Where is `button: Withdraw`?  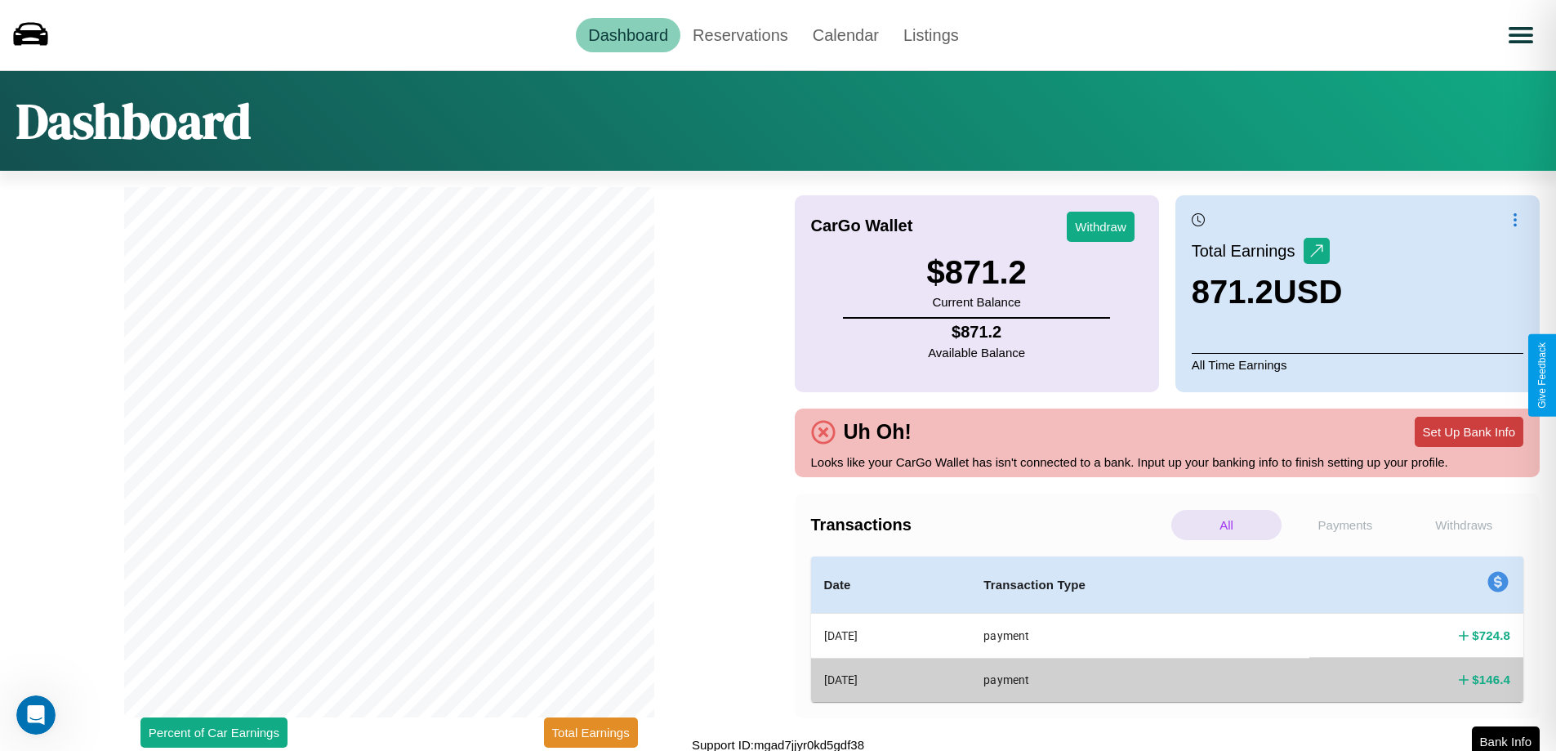 button: Withdraw is located at coordinates (1100, 226).